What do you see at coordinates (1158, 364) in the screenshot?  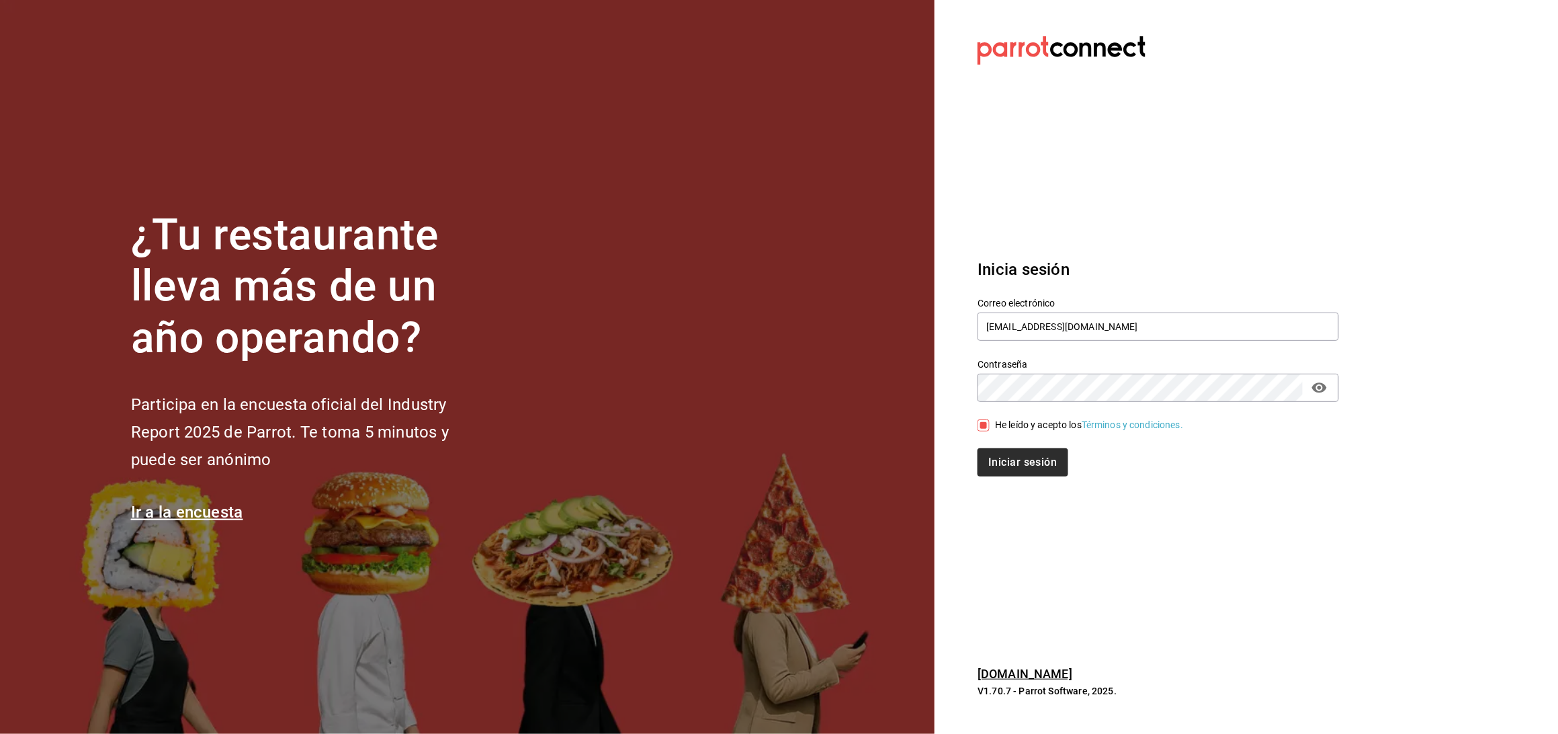 I see `label: Contraseña` at bounding box center [1158, 364].